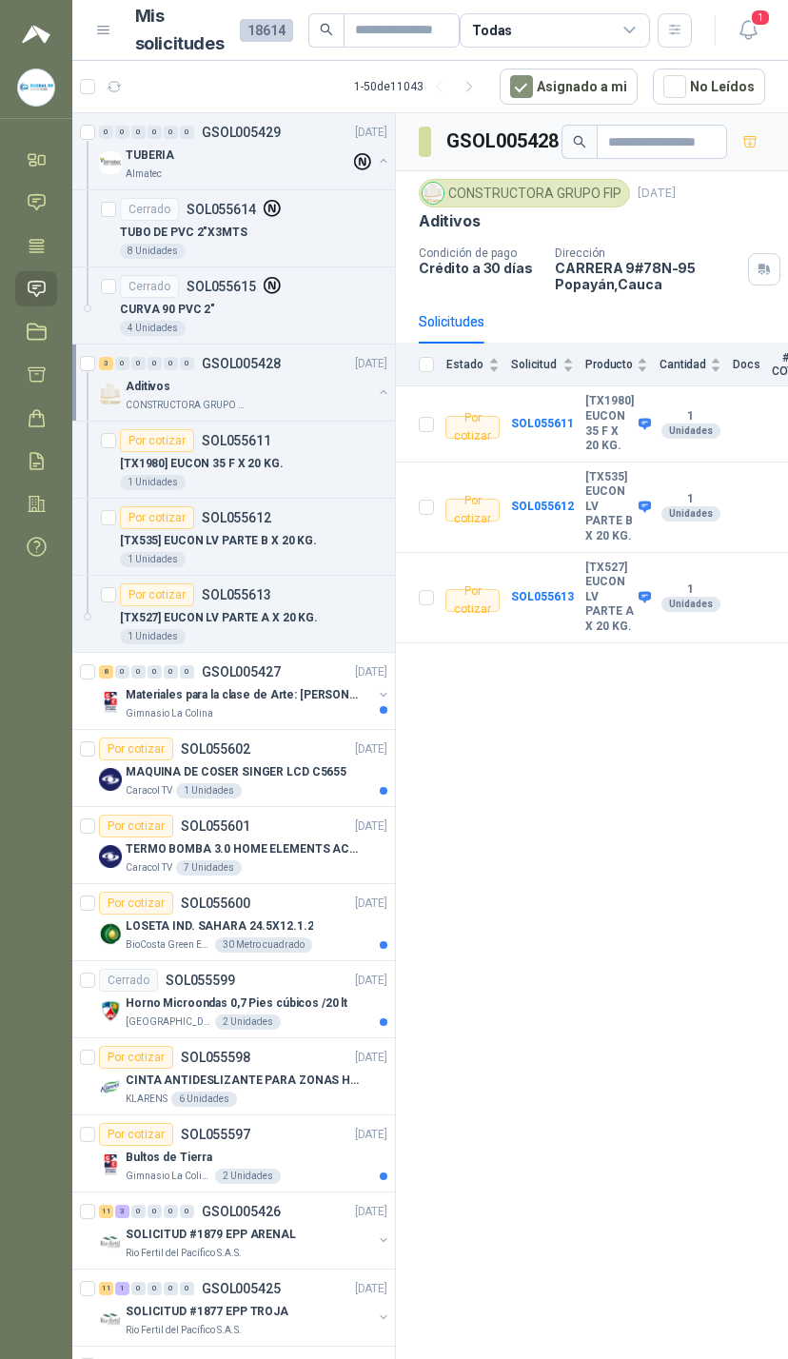  What do you see at coordinates (479, 267) in the screenshot?
I see `p: Crédito a 30 días` at bounding box center [479, 267].